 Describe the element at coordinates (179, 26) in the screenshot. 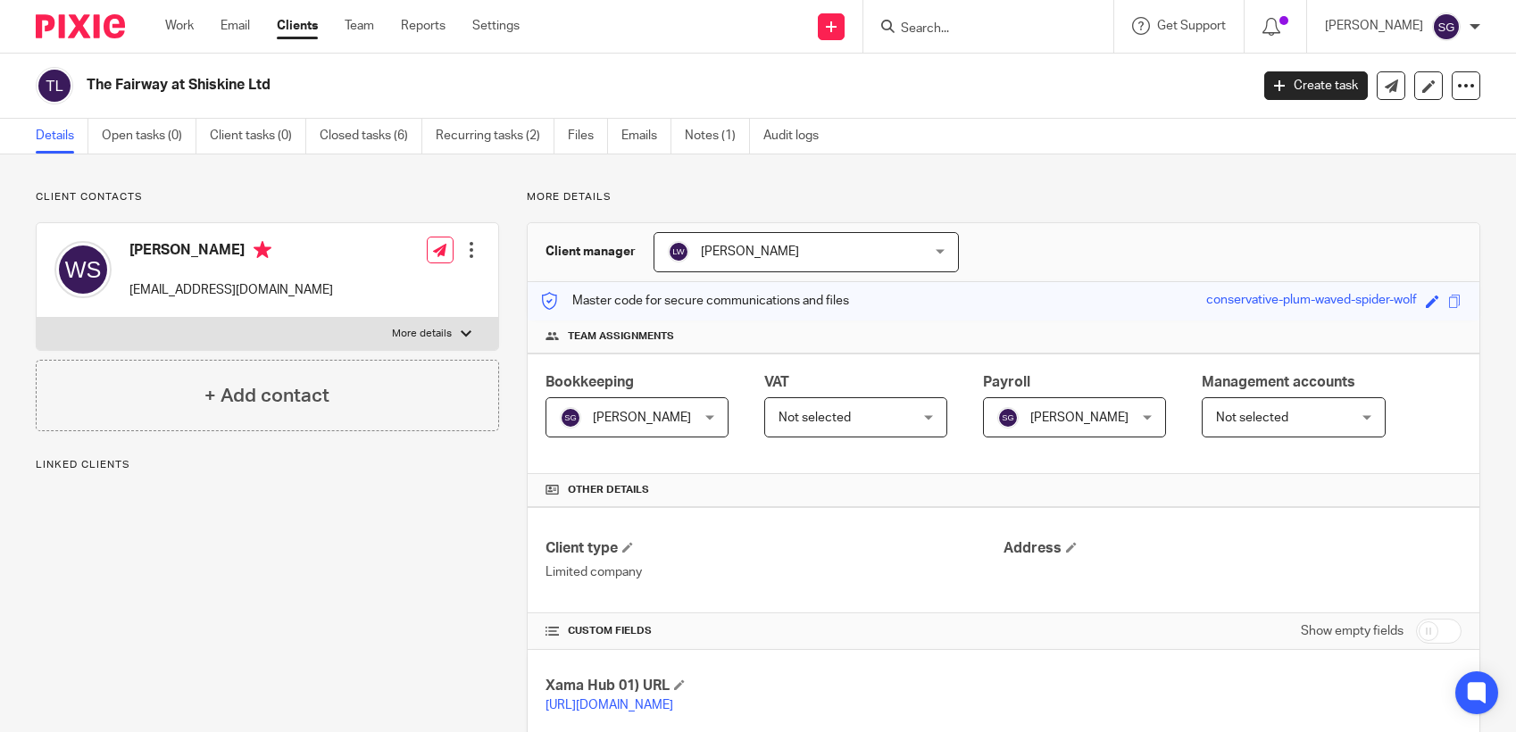

I see `a: Work` at that location.